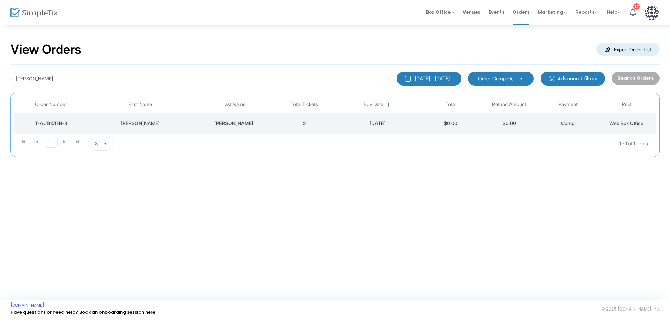 This screenshot has height=321, width=670. Describe the element at coordinates (415, 143) in the screenshot. I see `kendo-pager-info: 1 - 1 of 1 items` at that location.